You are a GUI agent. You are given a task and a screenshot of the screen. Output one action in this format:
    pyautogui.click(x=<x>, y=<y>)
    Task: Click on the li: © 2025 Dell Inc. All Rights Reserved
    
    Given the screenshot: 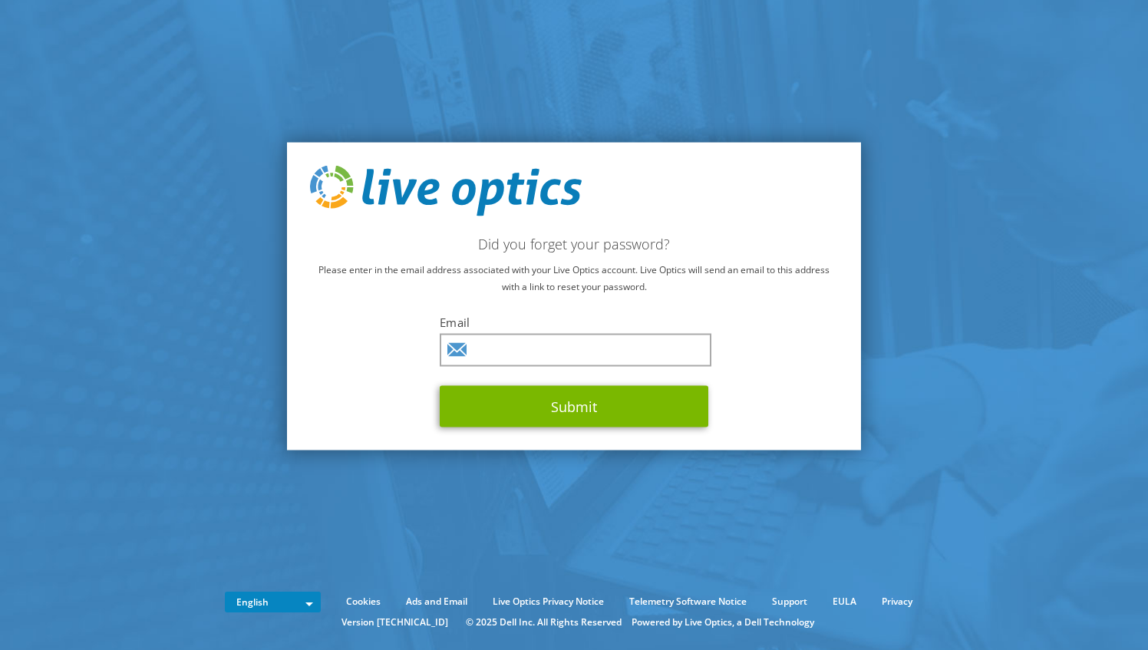 What is the action you would take?
    pyautogui.click(x=543, y=622)
    